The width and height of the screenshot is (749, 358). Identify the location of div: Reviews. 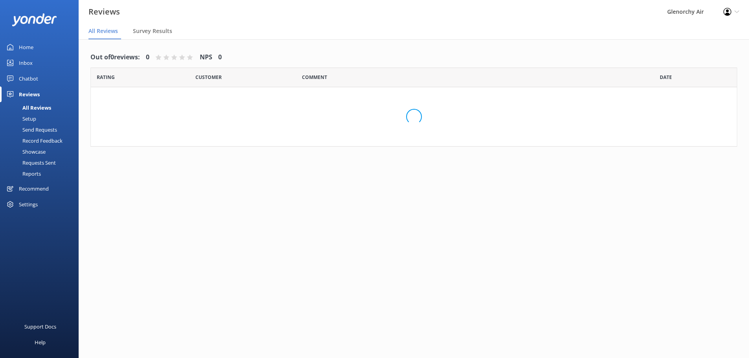
(29, 94).